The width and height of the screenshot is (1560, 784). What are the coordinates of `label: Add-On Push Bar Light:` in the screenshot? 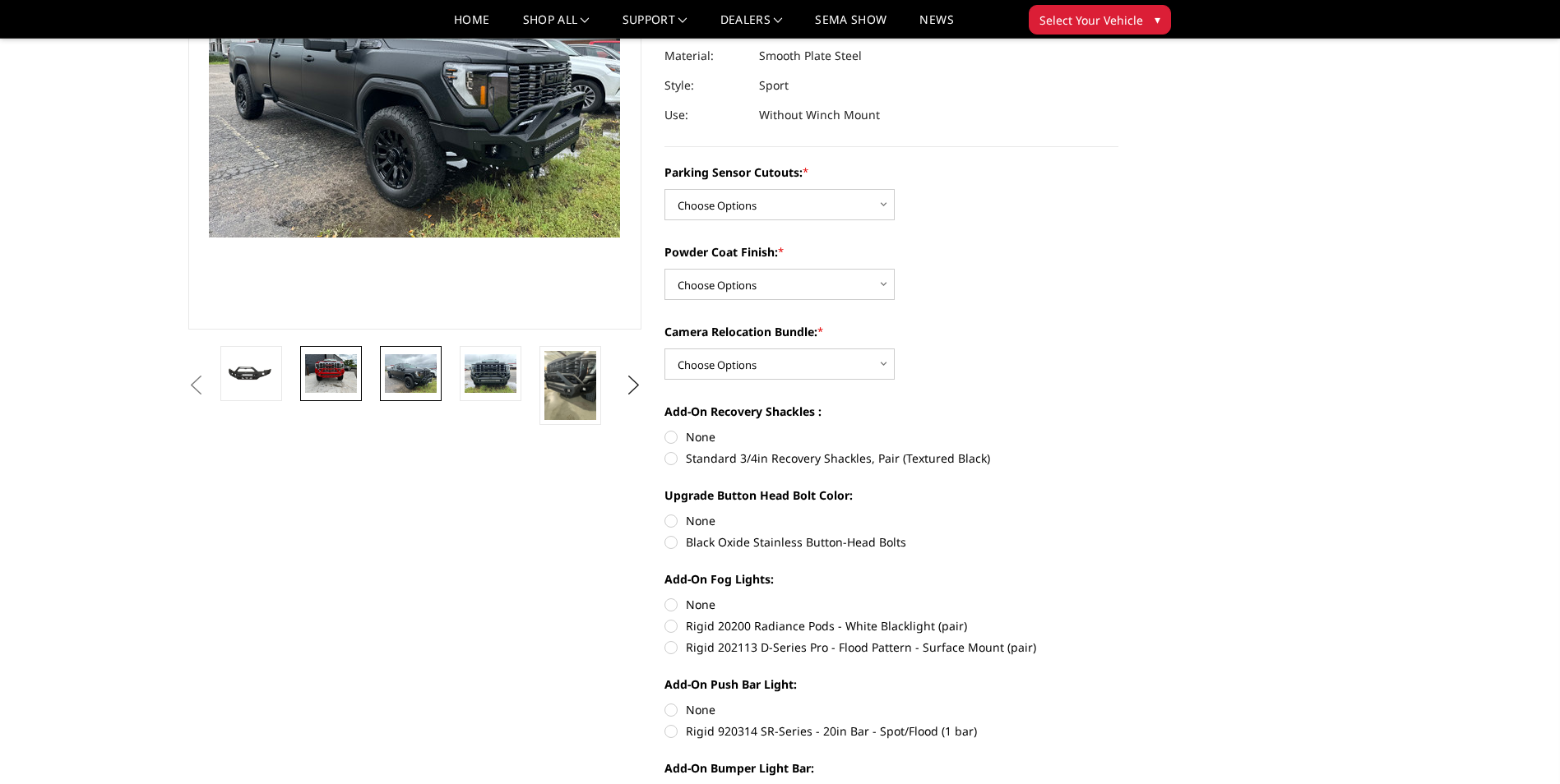 It's located at (891, 684).